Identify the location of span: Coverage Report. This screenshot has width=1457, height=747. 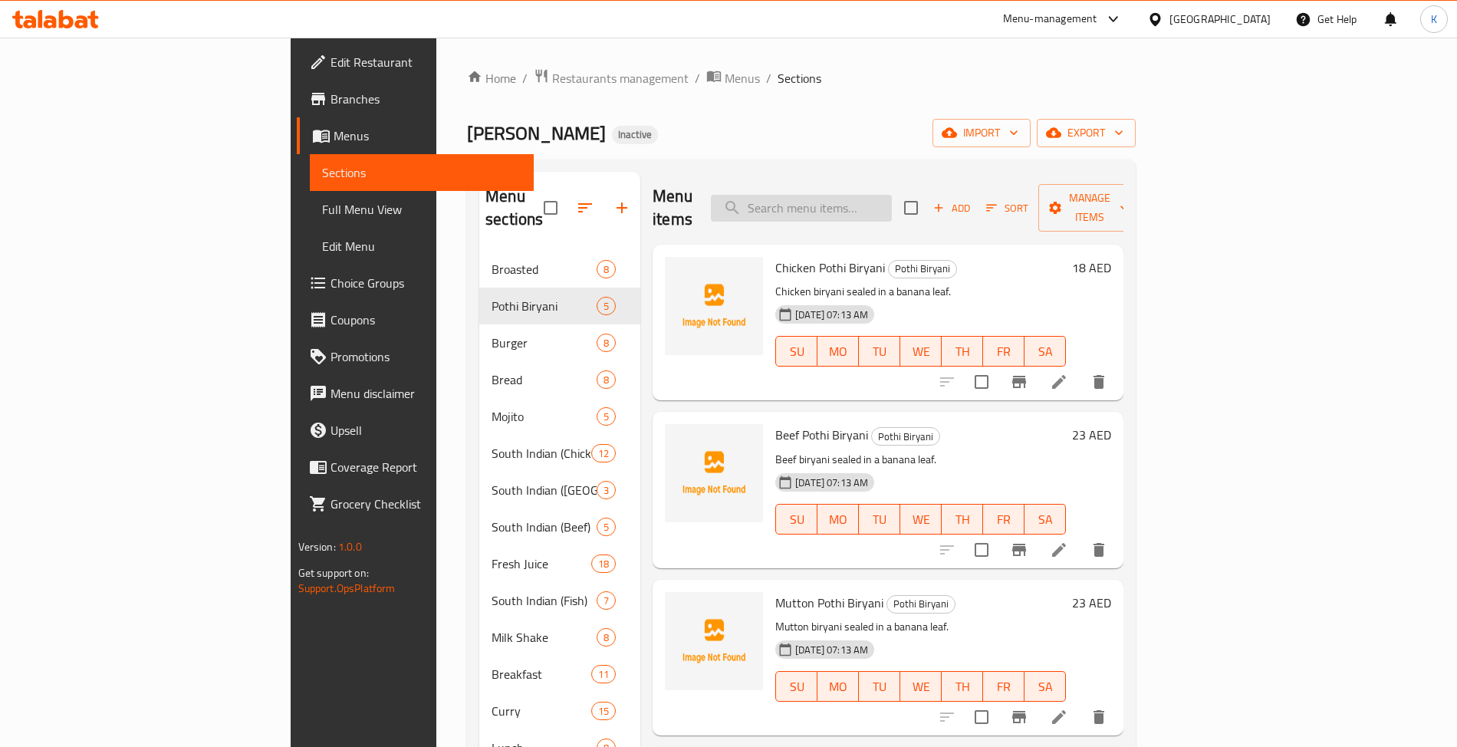
(426, 467).